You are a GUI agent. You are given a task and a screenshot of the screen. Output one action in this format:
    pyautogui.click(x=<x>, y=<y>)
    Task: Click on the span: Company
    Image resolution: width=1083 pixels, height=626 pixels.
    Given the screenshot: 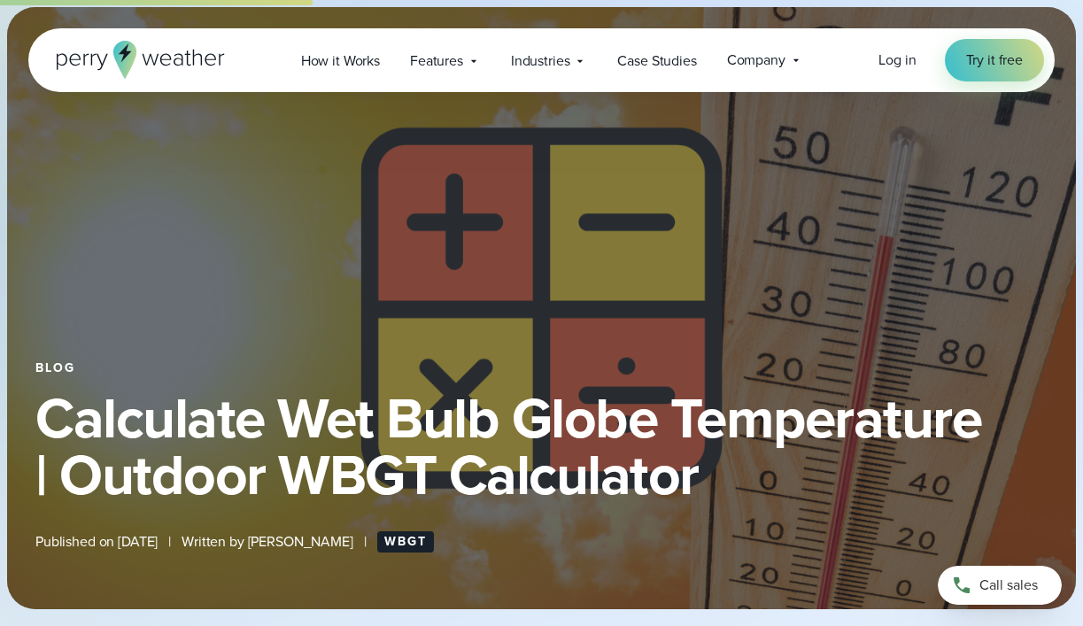 What is the action you would take?
    pyautogui.click(x=756, y=60)
    